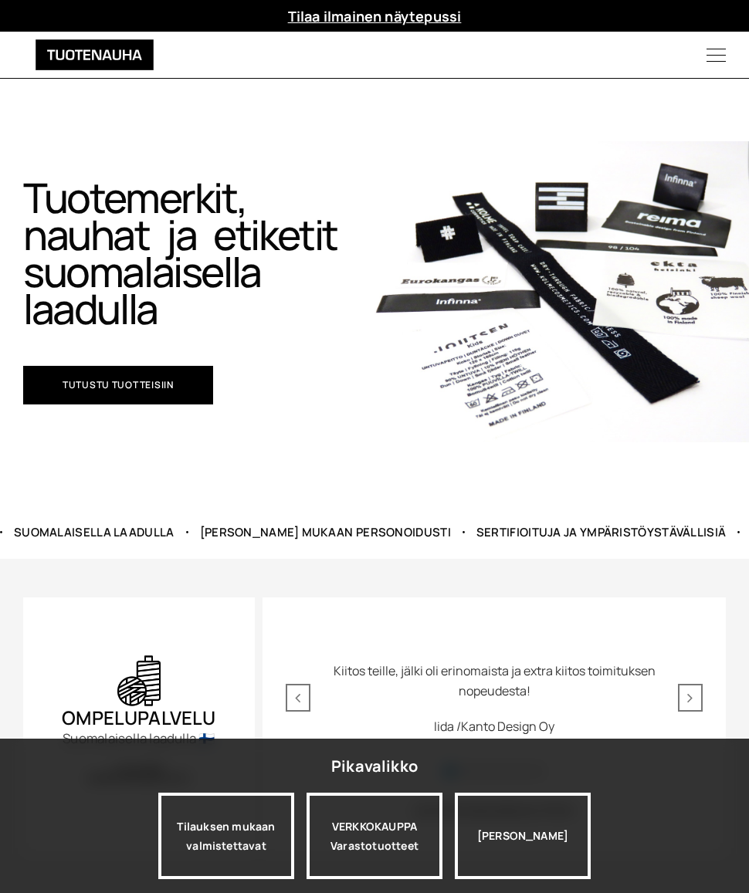 Image resolution: width=749 pixels, height=893 pixels. Describe the element at coordinates (226, 836) in the screenshot. I see `div: Tilauksen mukaan valmistettavat` at that location.